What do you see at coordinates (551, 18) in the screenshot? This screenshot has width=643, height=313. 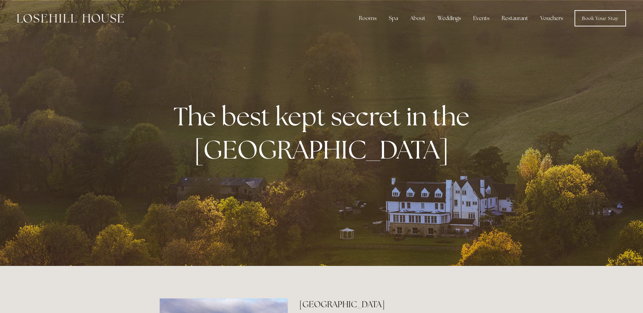 I see `a: Vouchers` at bounding box center [551, 18].